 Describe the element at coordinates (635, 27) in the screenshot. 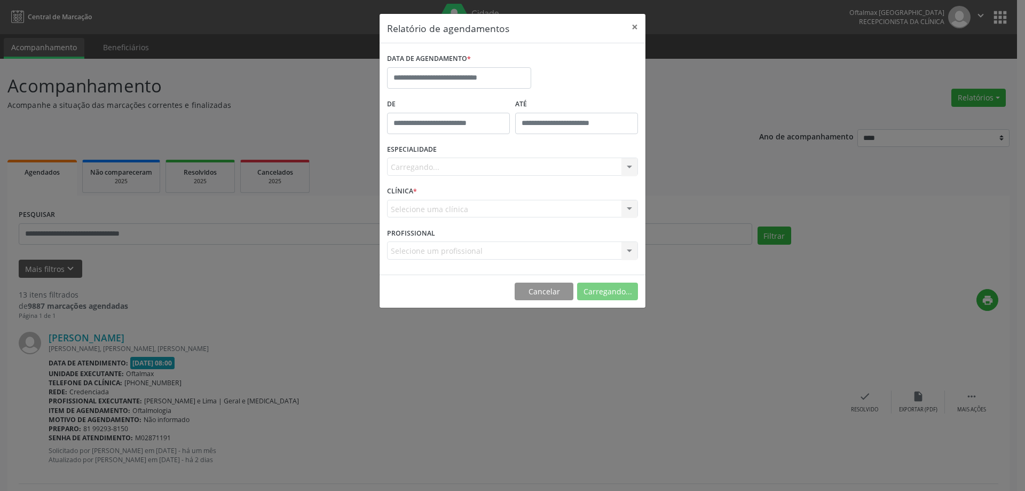

I see `button: Close` at that location.